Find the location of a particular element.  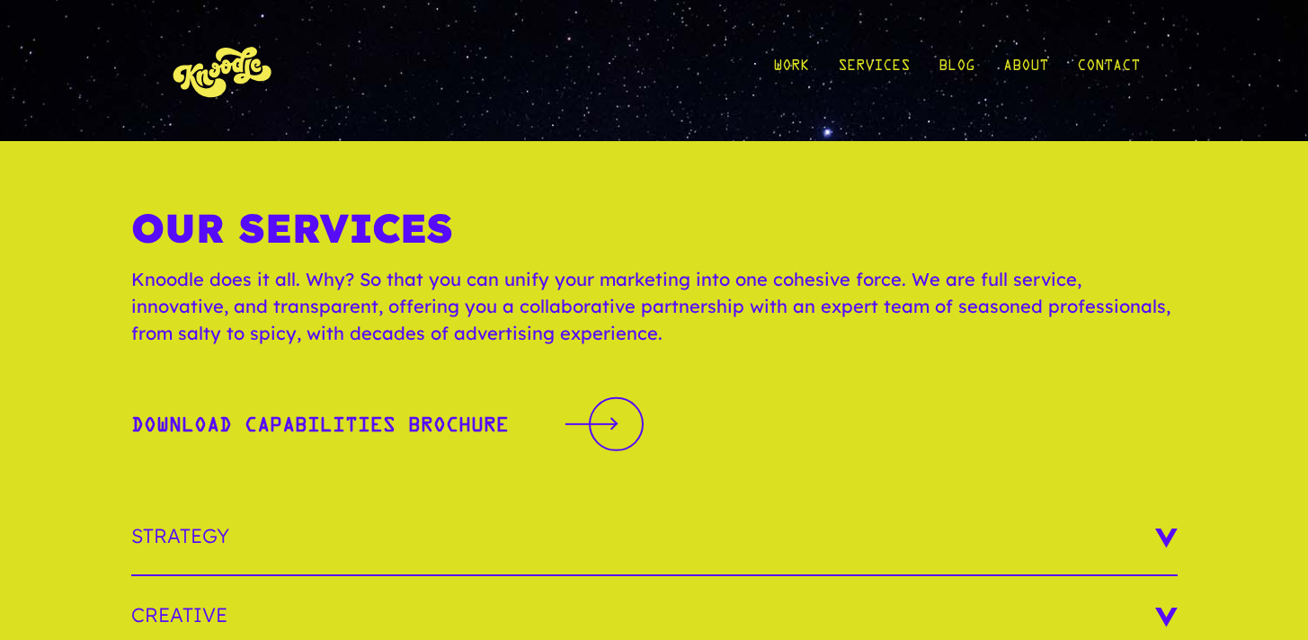

p: Knoodle does it all. Why? So that you can unify your marketing into one cohesive force. We are fu... is located at coordinates (654, 315).